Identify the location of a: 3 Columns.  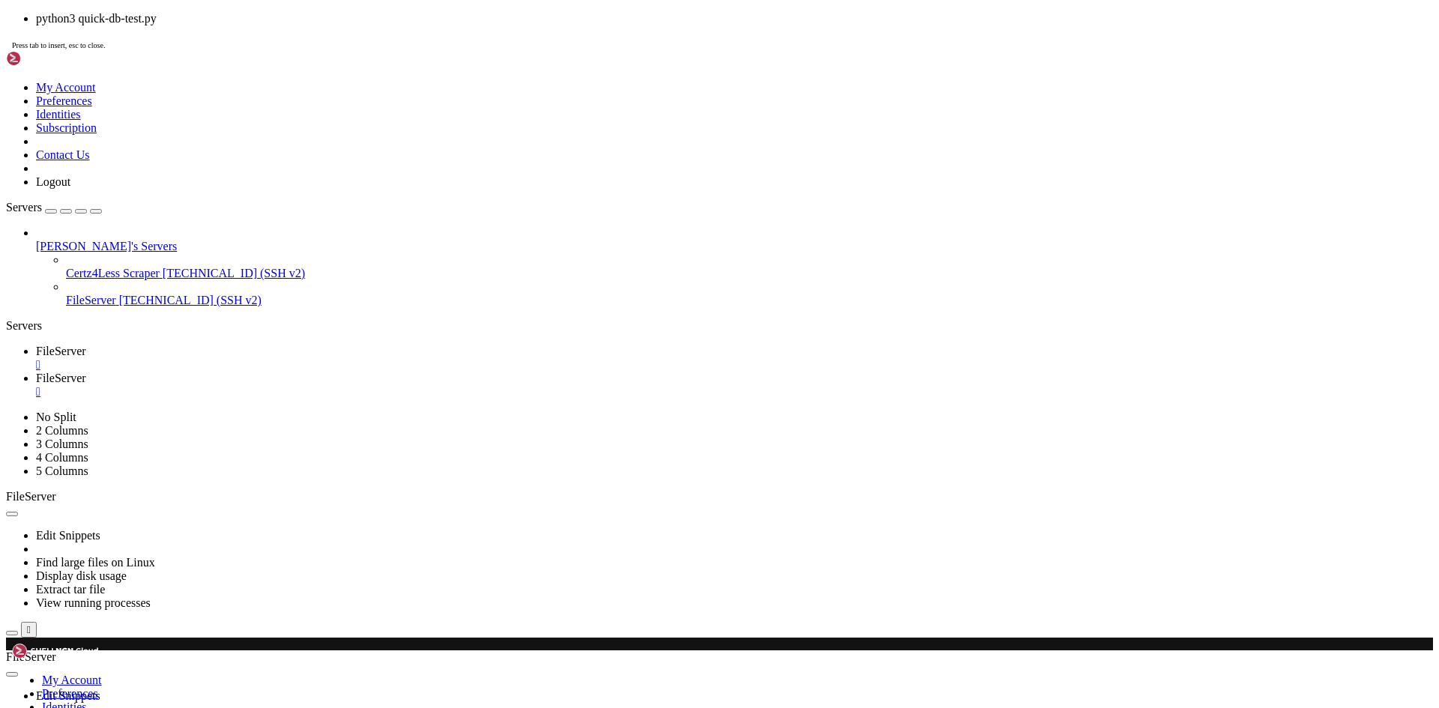
(62, 444).